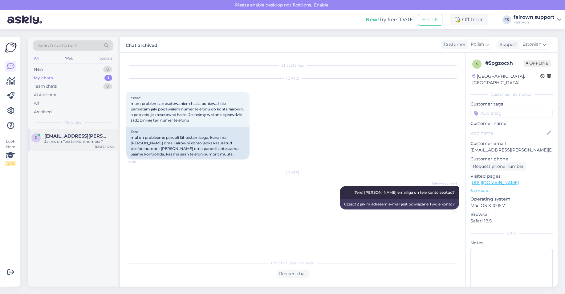  Describe the element at coordinates (537, 20) in the screenshot. I see `a: fairown supportFairown` at that location.